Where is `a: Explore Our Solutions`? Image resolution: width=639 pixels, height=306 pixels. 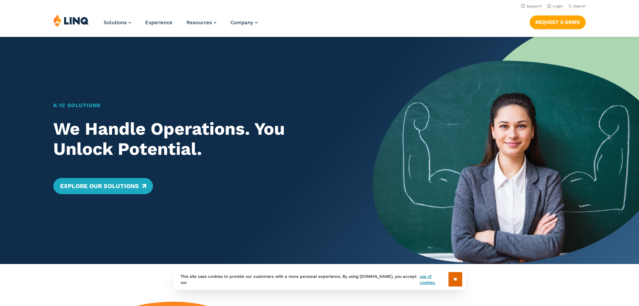 a: Explore Our Solutions is located at coordinates (103, 186).